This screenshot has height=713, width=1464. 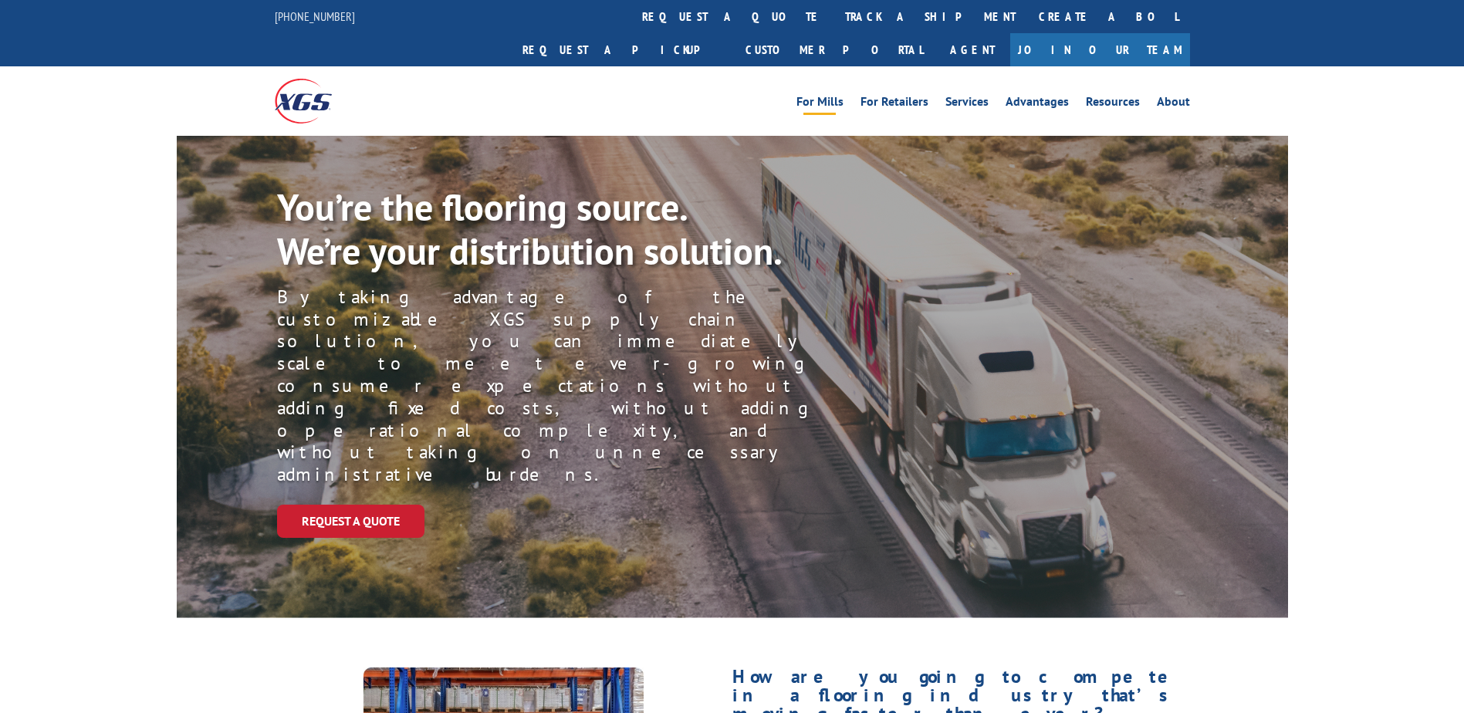 I want to click on a: About, so click(x=1173, y=104).